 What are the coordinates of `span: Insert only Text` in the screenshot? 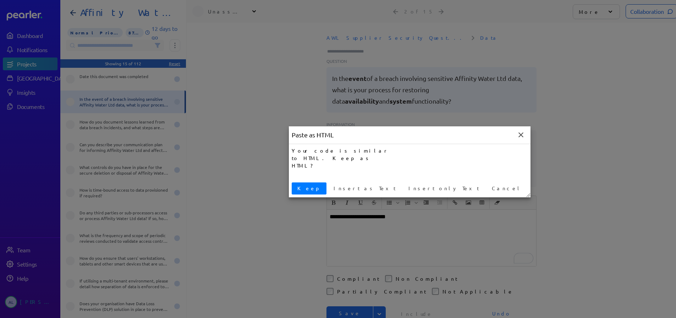 It's located at (443, 188).